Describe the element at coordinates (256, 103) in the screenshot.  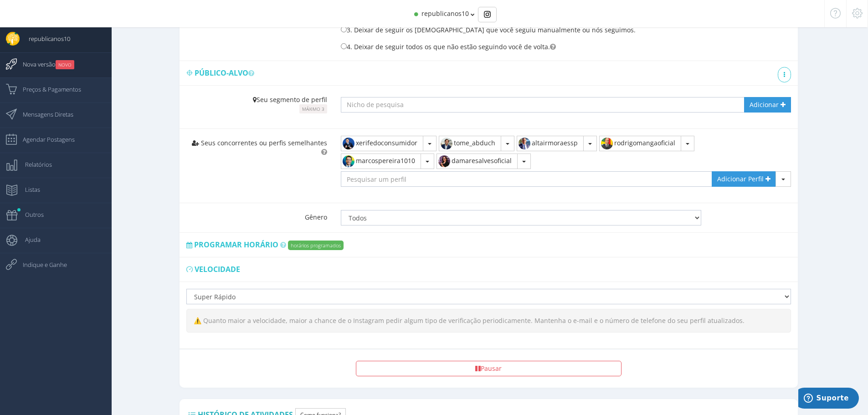
I see `div: Seu segmento de perfil` at that location.